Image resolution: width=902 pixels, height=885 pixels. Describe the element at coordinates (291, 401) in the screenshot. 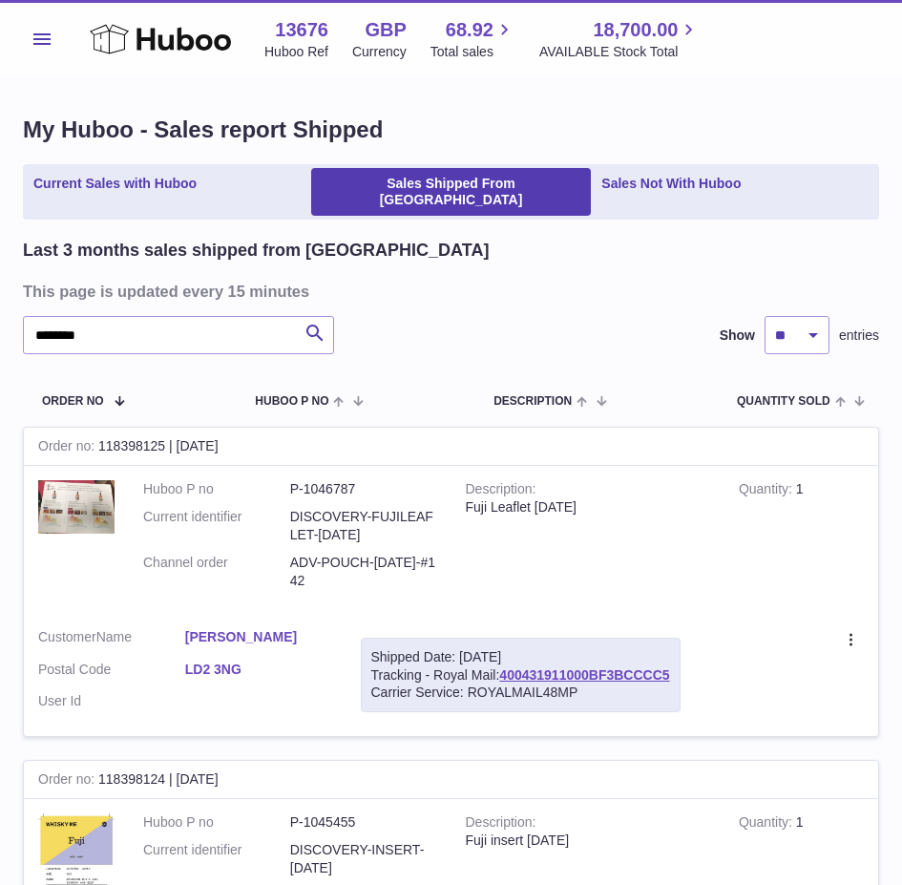

I see `span: Huboo P no` at that location.